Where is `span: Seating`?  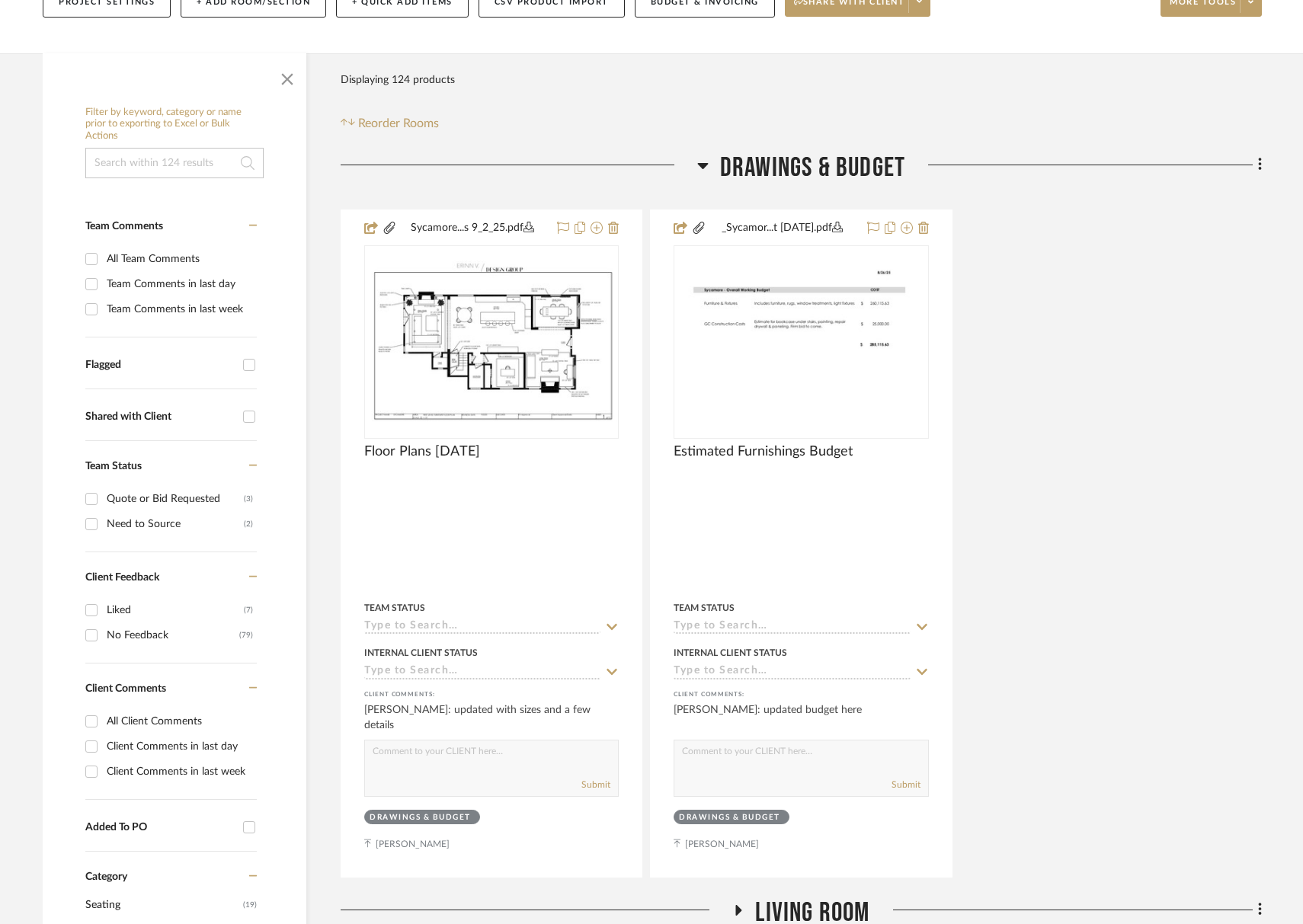
span: Seating is located at coordinates (163, 905).